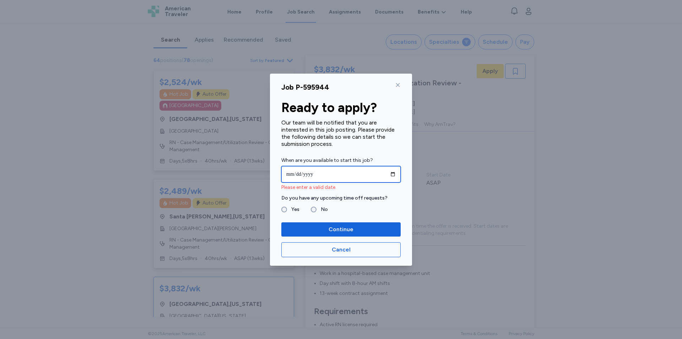  I want to click on div: Our team will be notified that you are interested in this job posting. Please provide the followi..., so click(341, 133).